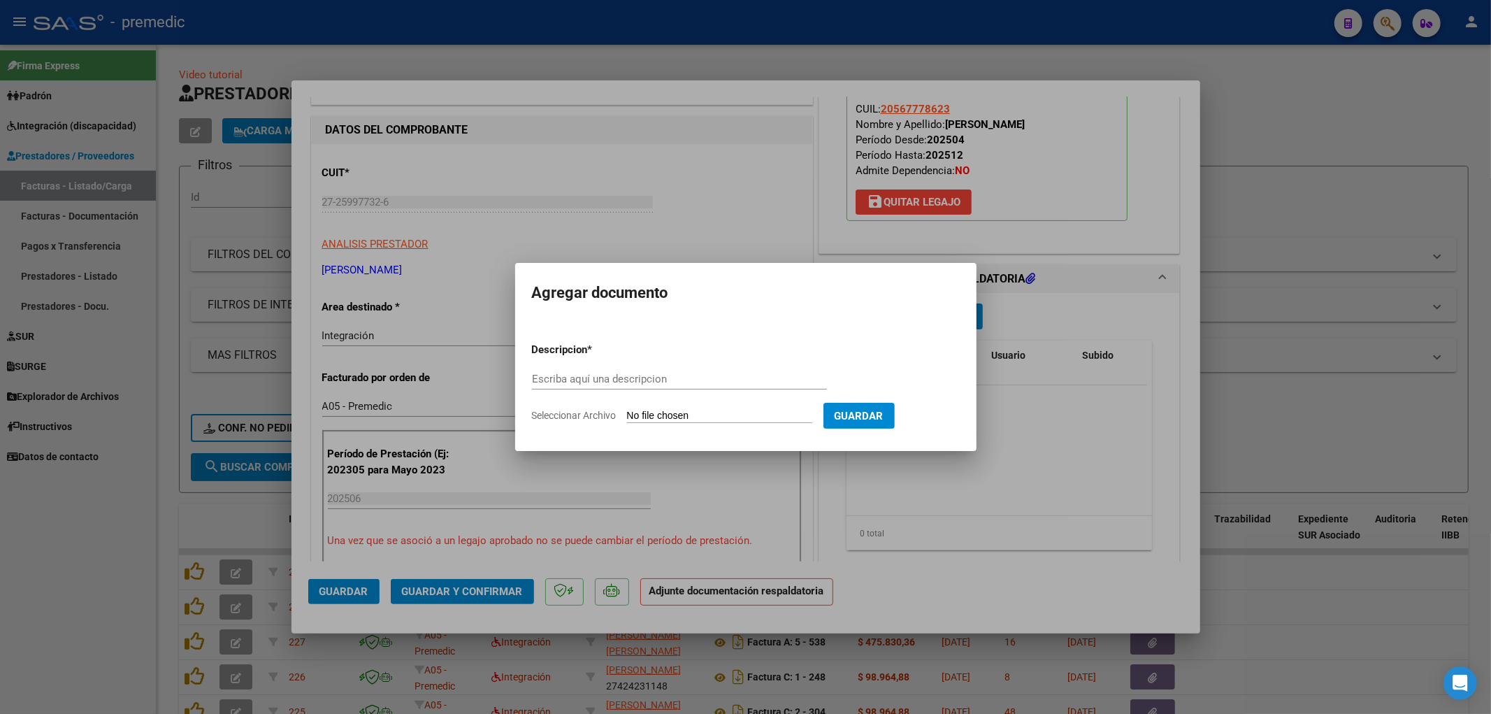 Image resolution: width=1491 pixels, height=714 pixels. I want to click on span: Guardar, so click(859, 416).